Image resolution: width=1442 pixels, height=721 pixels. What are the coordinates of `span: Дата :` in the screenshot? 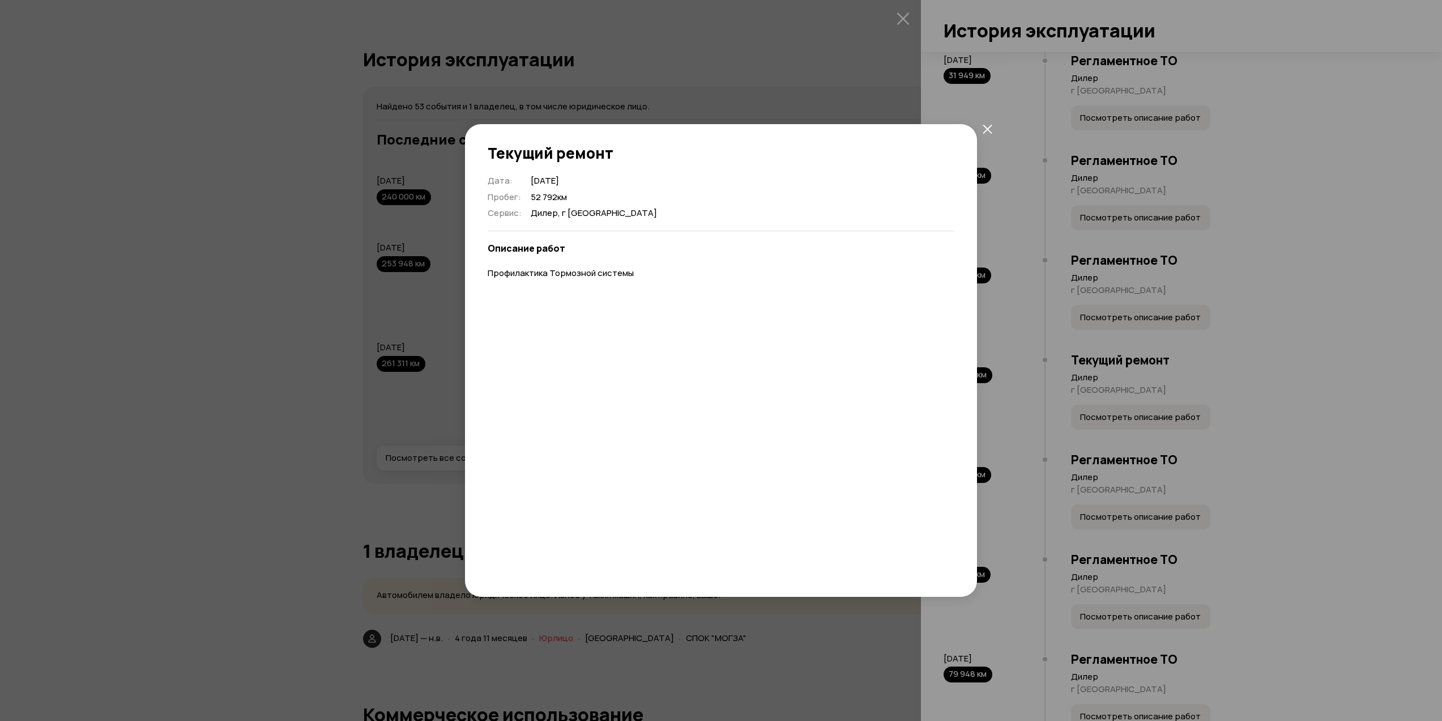 It's located at (500, 180).